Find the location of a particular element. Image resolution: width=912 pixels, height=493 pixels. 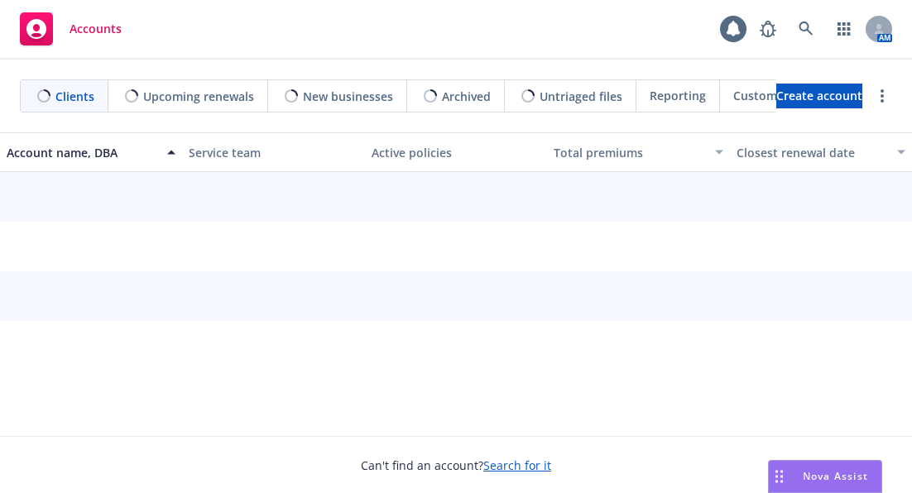

span: Create account is located at coordinates (819, 96).